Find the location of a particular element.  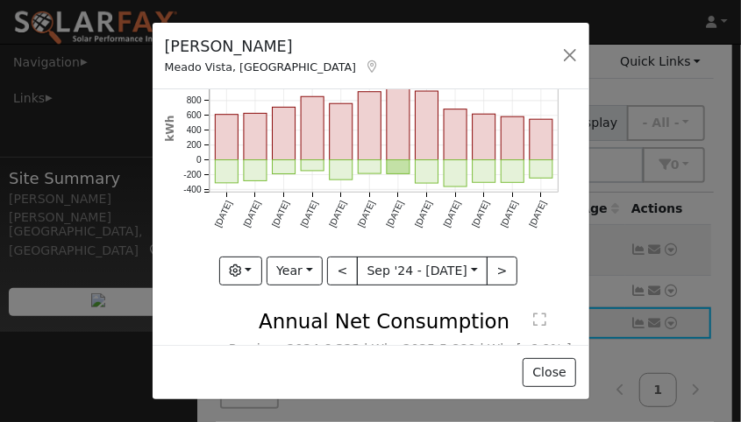

text: 200 is located at coordinates (193, 145).